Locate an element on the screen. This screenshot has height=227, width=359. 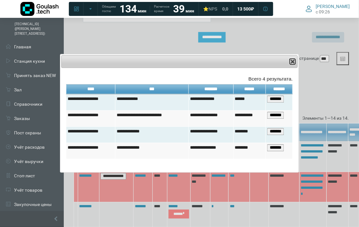
span: Расчетное время is located at coordinates (161, 9).